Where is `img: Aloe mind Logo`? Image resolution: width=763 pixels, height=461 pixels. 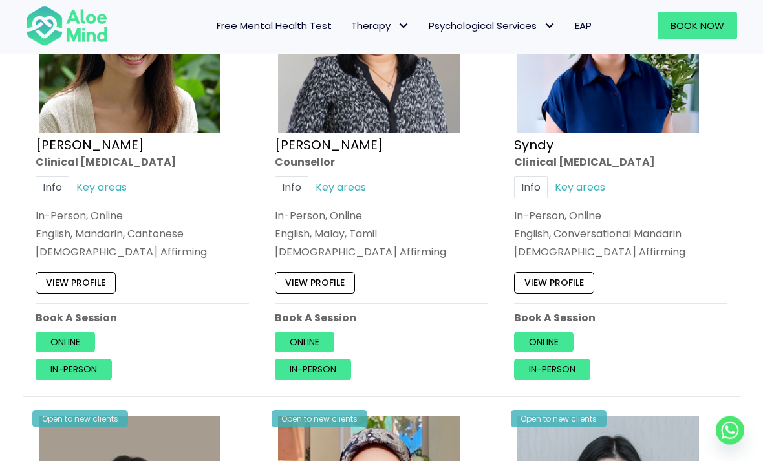 img: Aloe mind Logo is located at coordinates (67, 26).